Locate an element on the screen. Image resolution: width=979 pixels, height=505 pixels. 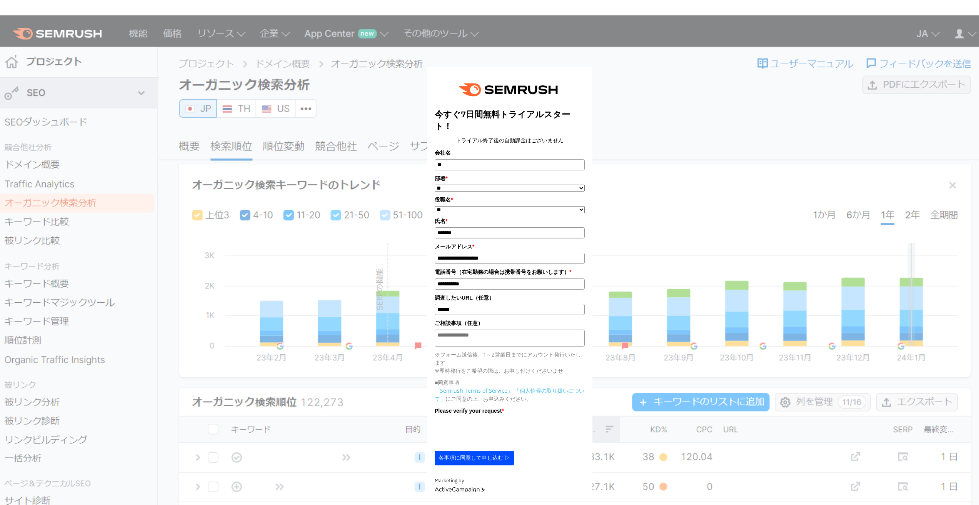
label: 会社名 is located at coordinates (509, 153).